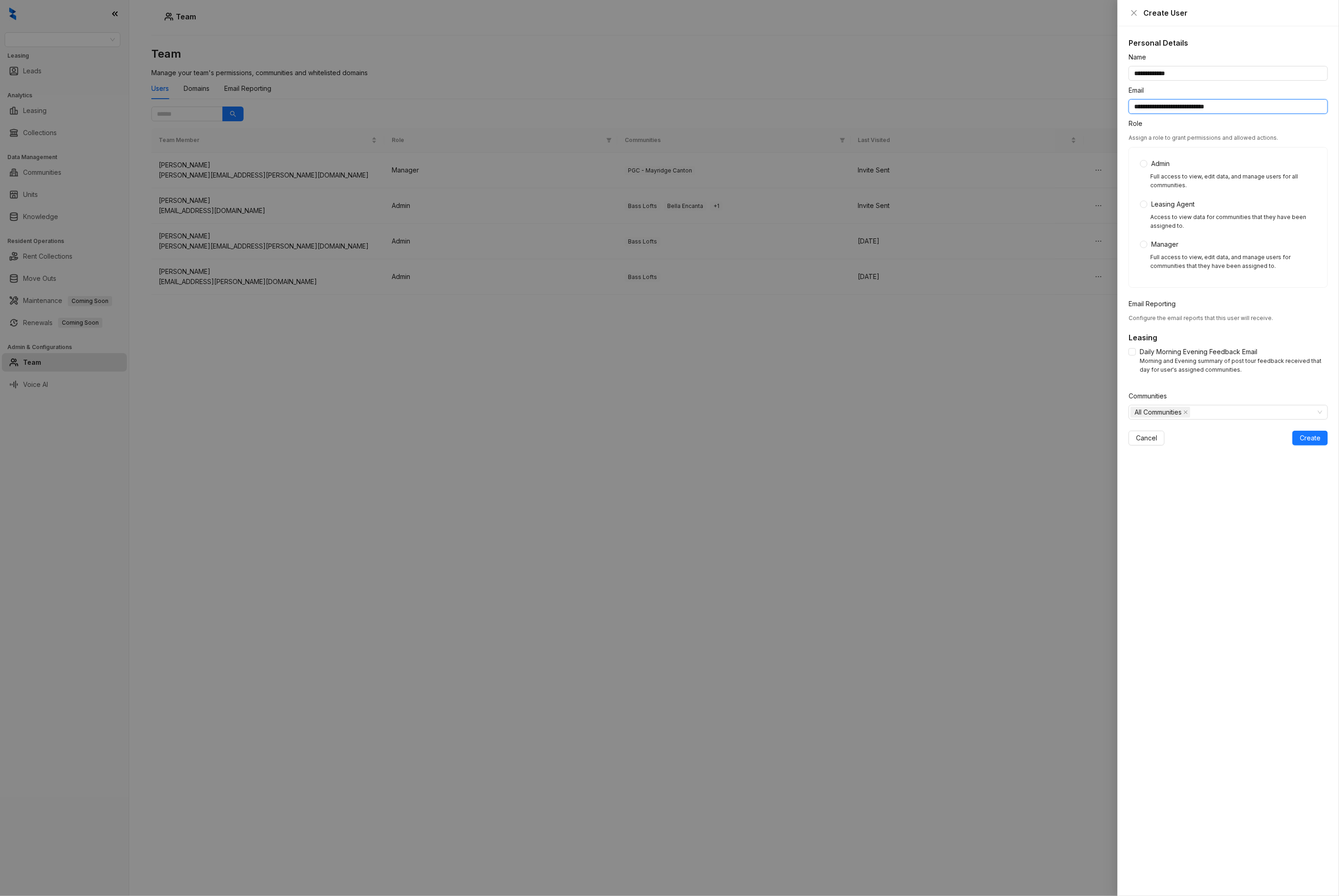  Describe the element at coordinates (1233, 366) in the screenshot. I see `div: Morning and Evening summary of post tour feedback received that day for user's assigned communities.` at that location.